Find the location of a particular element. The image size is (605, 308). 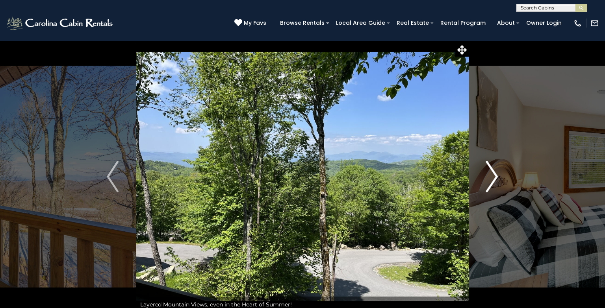

img: phone-regular-white.png is located at coordinates (577, 23).